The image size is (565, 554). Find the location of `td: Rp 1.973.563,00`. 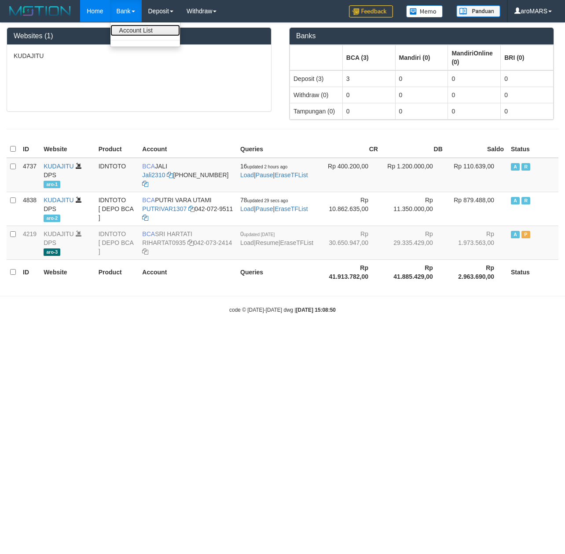

td: Rp 1.973.563,00 is located at coordinates (476, 242).